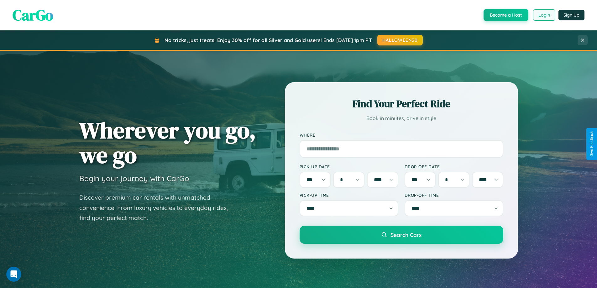 The image size is (597, 288). What do you see at coordinates (158, 208) in the screenshot?
I see `p: Discover premium car rentals with unmatched convenience. From luxury vehicles to everyday rides, ...` at bounding box center [158, 208].